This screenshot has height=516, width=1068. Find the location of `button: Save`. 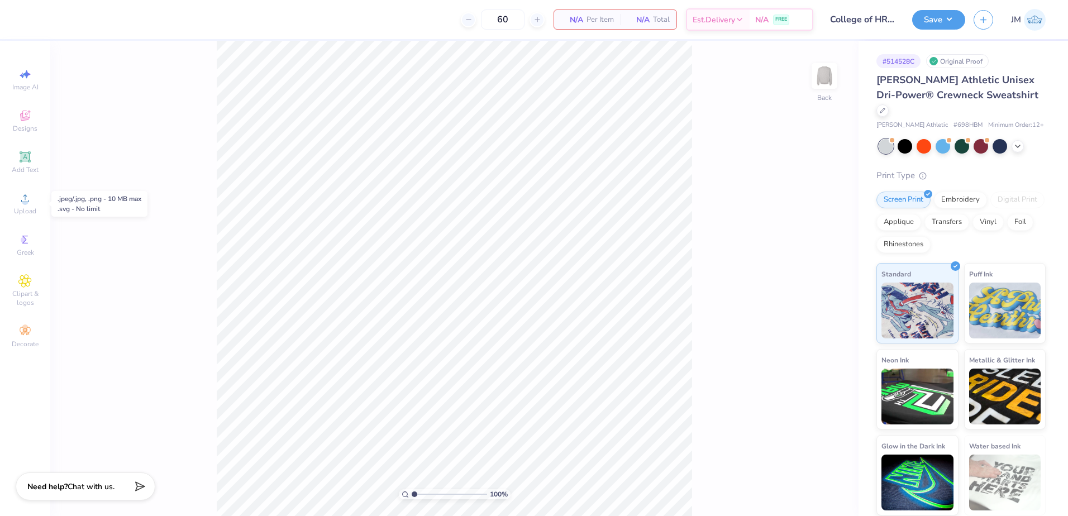

button: Save is located at coordinates (939, 20).